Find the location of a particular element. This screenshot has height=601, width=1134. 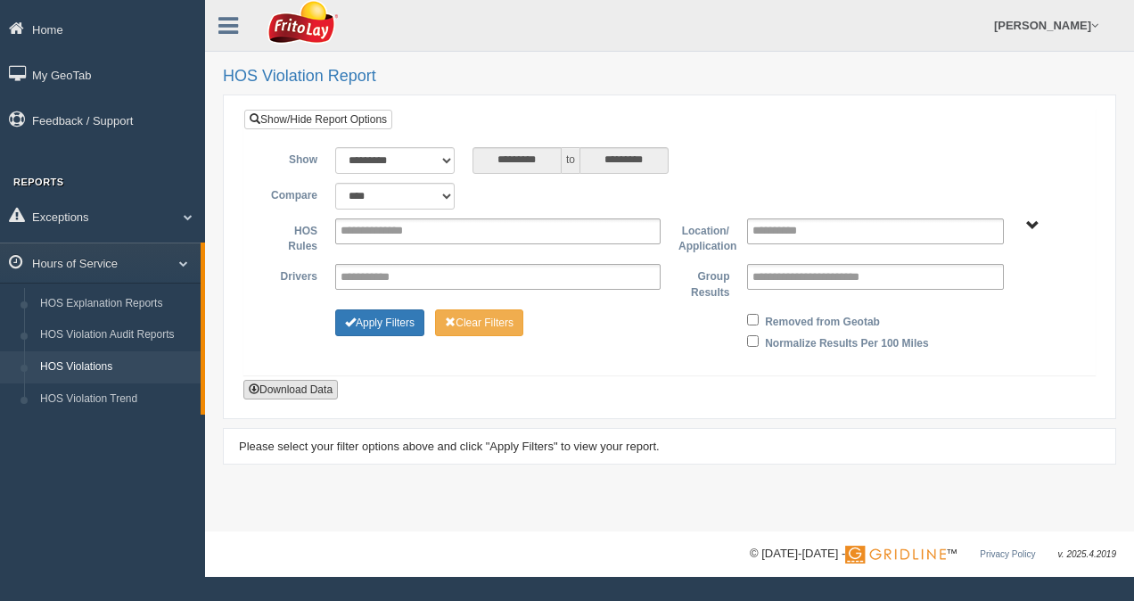

span: v. 2025.4.2019 is located at coordinates (1086, 553).